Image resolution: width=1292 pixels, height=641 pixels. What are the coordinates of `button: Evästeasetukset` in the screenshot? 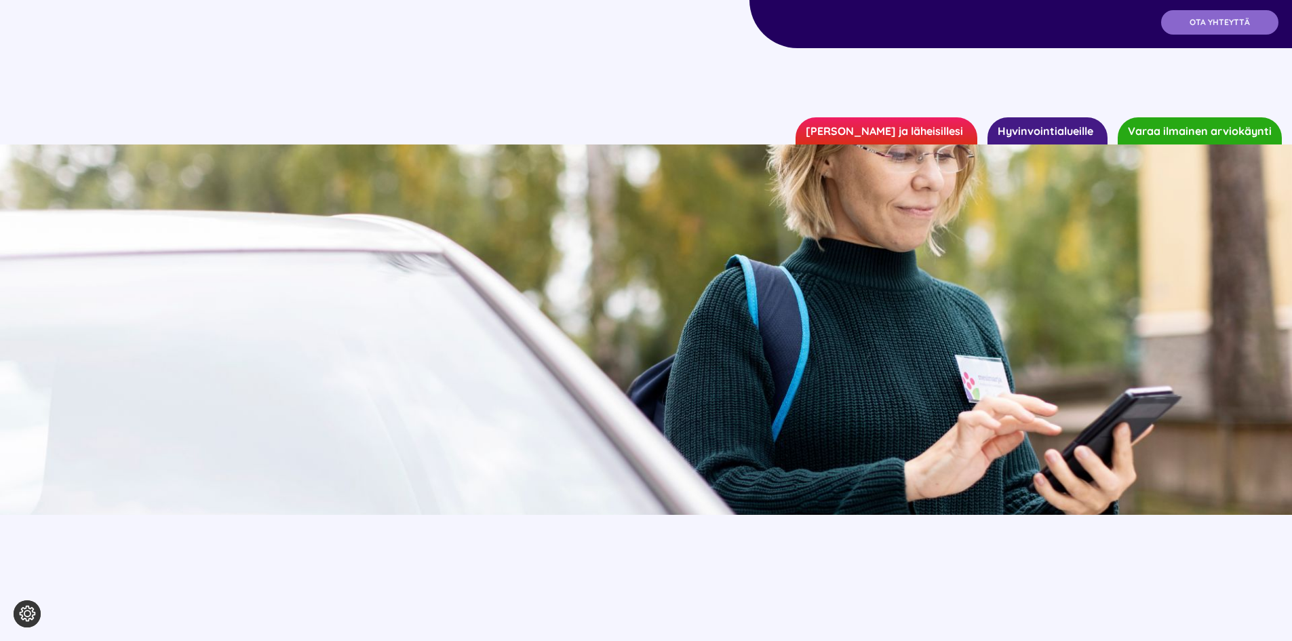 It's located at (27, 614).